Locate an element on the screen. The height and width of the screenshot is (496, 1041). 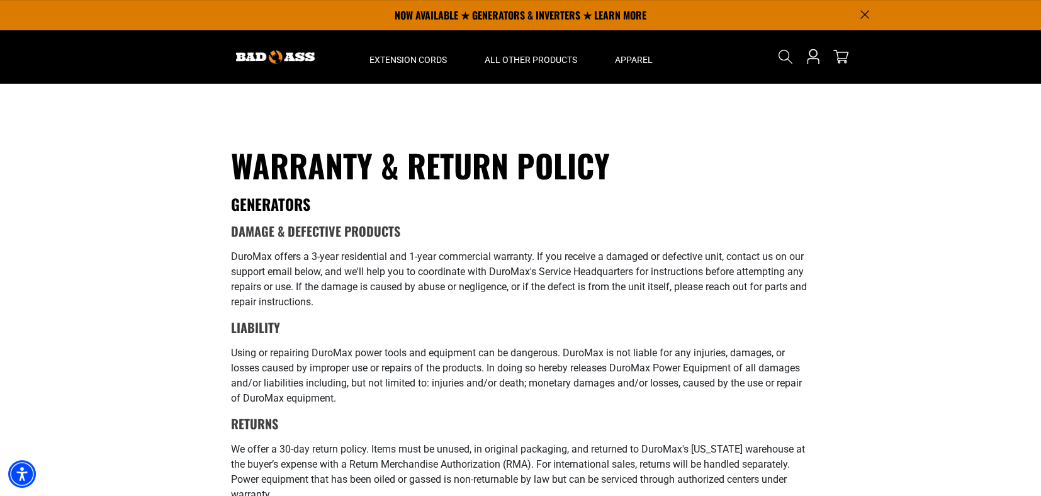
strong: Warranty & Return Policy is located at coordinates (420, 165).